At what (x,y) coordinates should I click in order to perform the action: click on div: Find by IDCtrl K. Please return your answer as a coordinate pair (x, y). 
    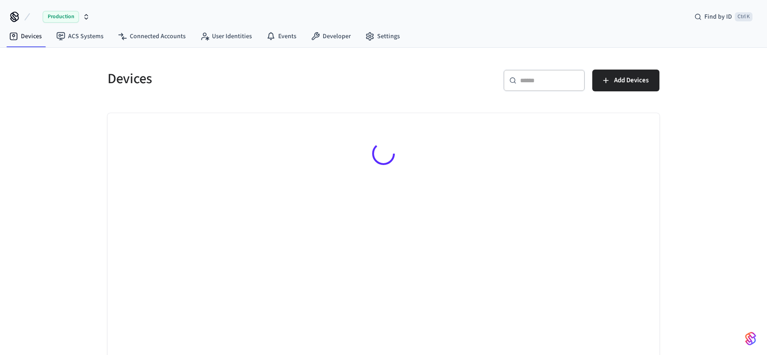
    Looking at the image, I should click on (724, 17).